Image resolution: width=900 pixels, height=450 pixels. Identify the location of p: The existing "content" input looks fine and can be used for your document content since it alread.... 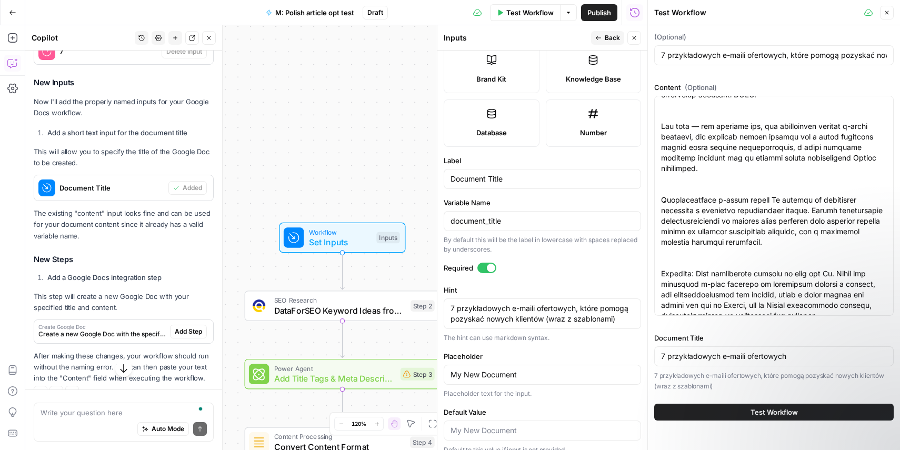
(124, 224).